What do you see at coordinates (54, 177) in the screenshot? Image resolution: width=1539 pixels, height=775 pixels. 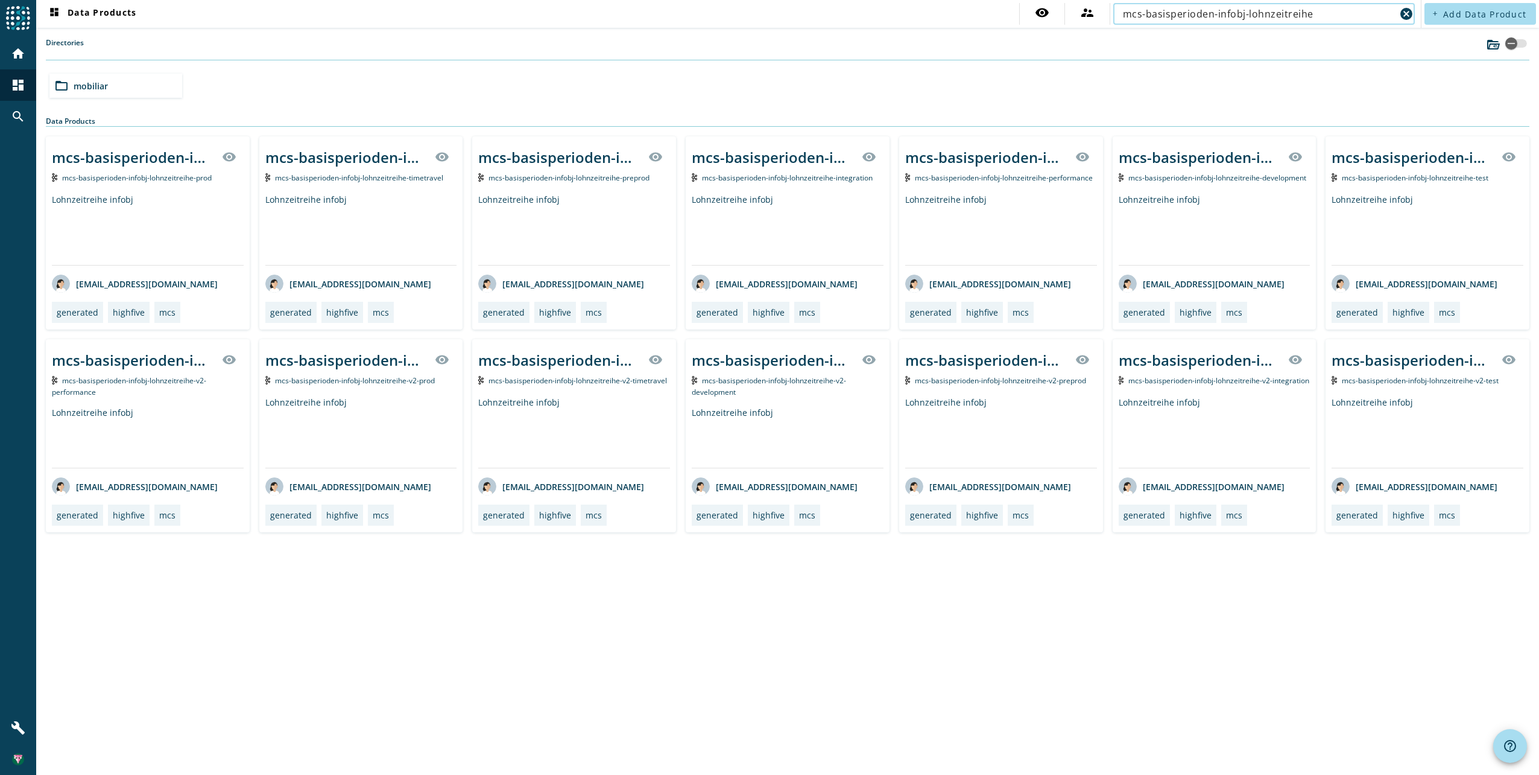 I see `img: Kafka Topic: mcs-basisperioden-infobj-lohnzeitreihe-prod` at bounding box center [54, 177].